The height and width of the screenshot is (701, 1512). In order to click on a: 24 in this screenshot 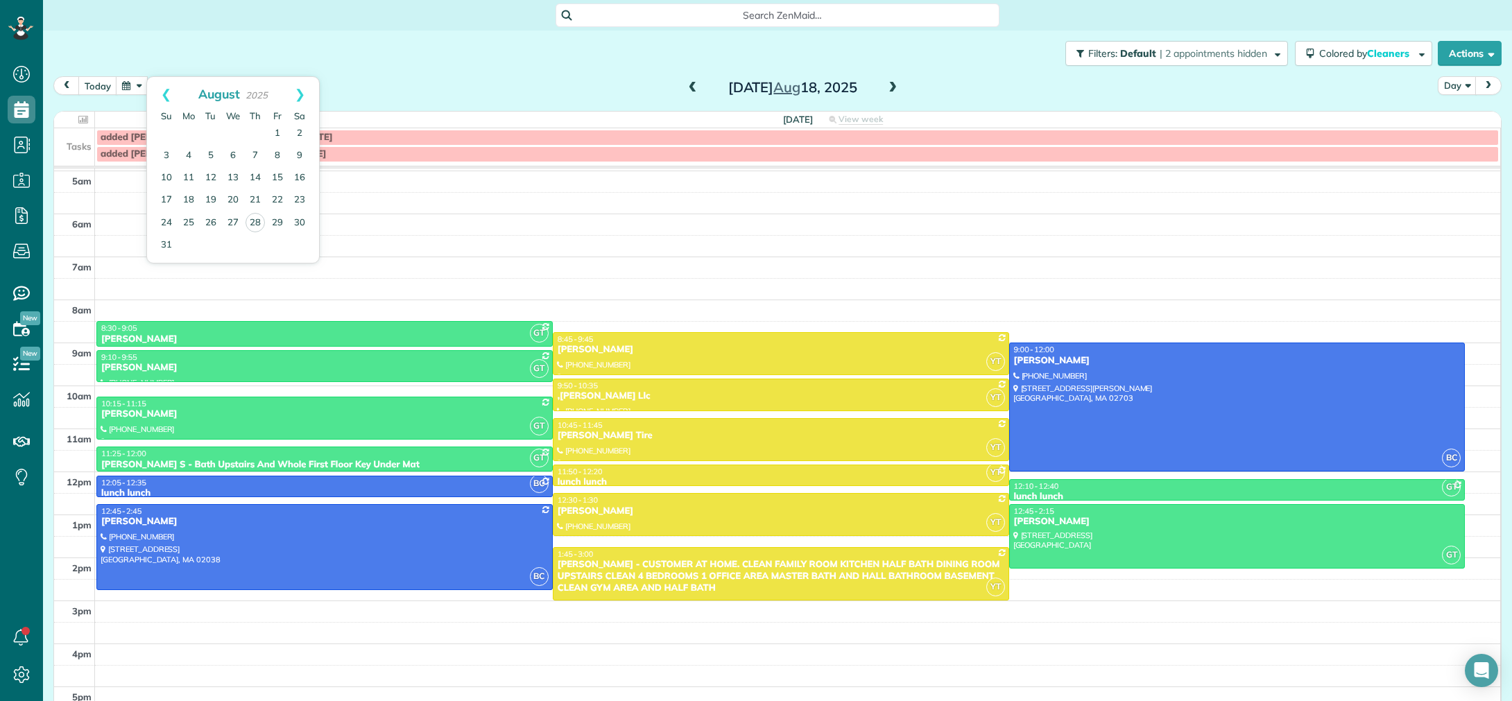, I will do `click(166, 223)`.